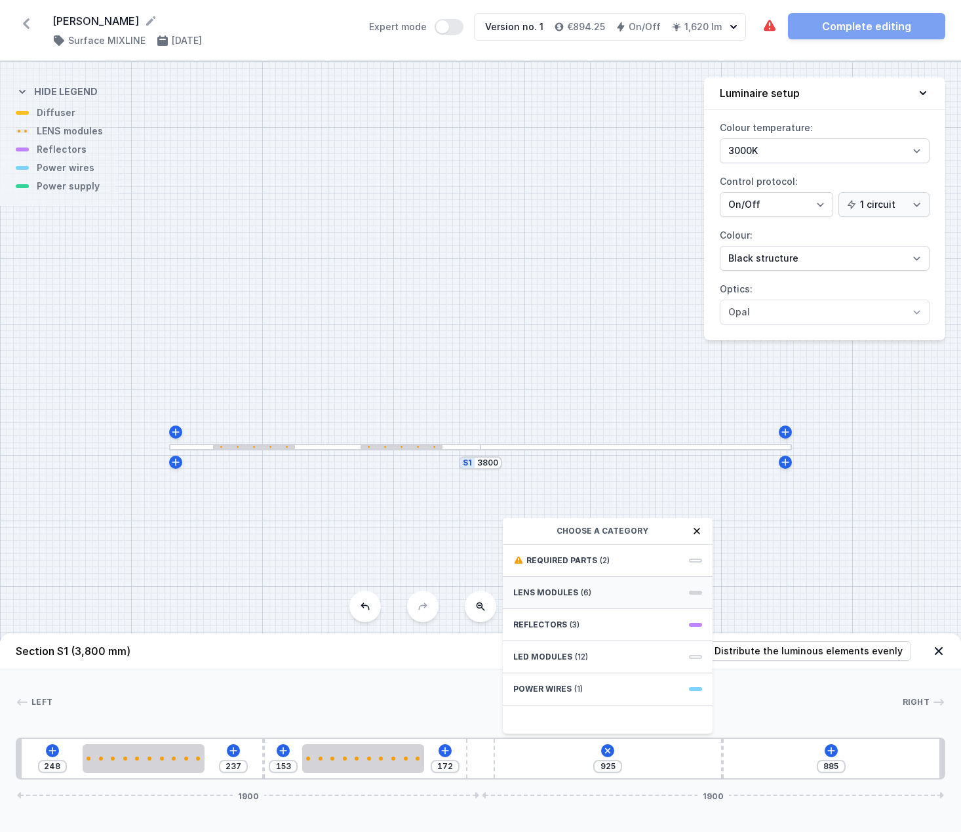 The height and width of the screenshot is (832, 961). I want to click on button: Luminaire setup, so click(824, 93).